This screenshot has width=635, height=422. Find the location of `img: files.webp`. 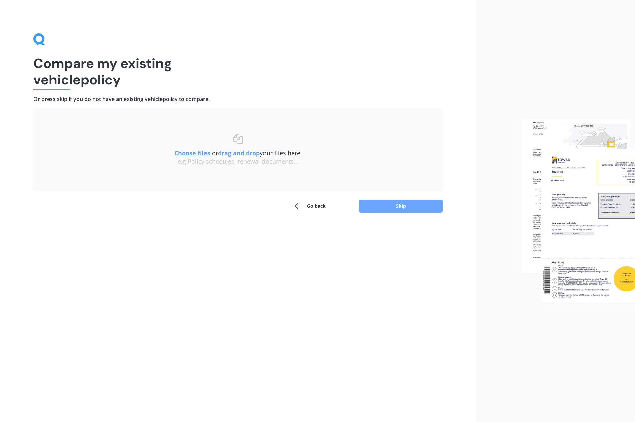

img: files.webp is located at coordinates (578, 211).